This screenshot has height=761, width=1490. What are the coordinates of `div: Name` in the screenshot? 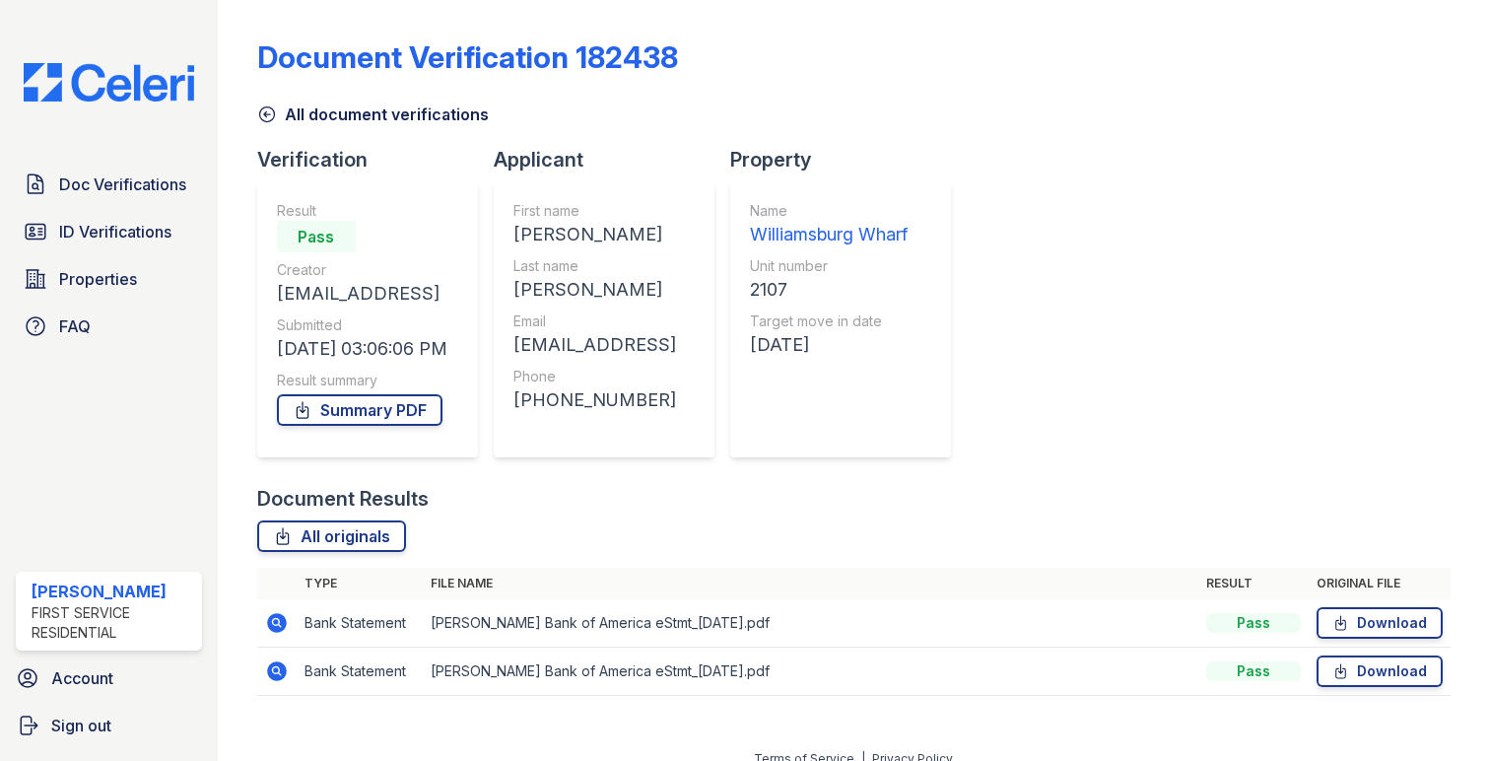 It's located at (829, 211).